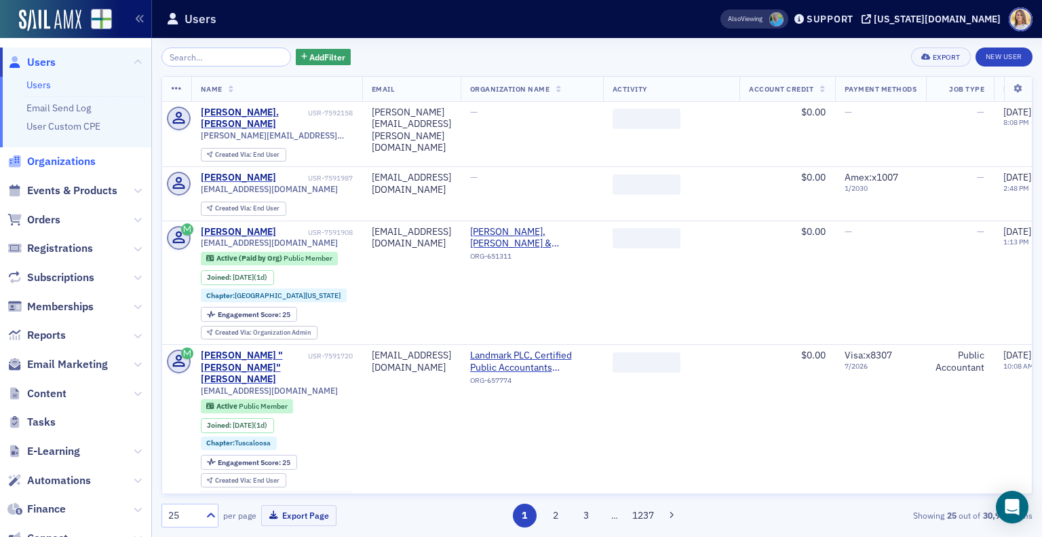 The height and width of the screenshot is (537, 1042). I want to click on a: Active Public Member, so click(246, 406).